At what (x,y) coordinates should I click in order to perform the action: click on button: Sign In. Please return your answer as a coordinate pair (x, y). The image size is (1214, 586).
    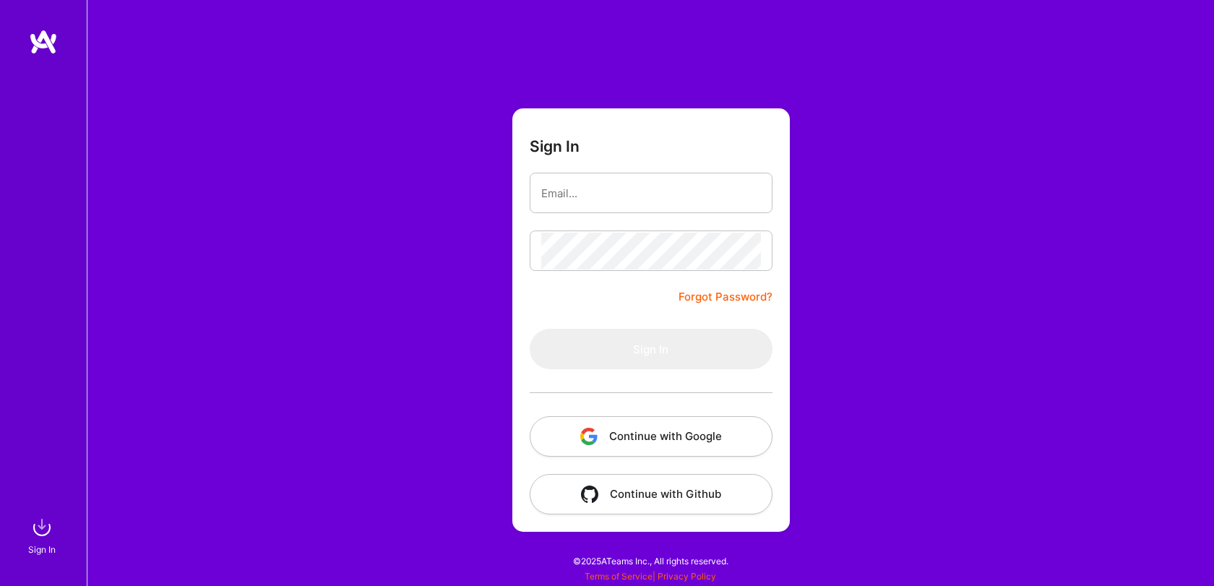
    Looking at the image, I should click on (651, 349).